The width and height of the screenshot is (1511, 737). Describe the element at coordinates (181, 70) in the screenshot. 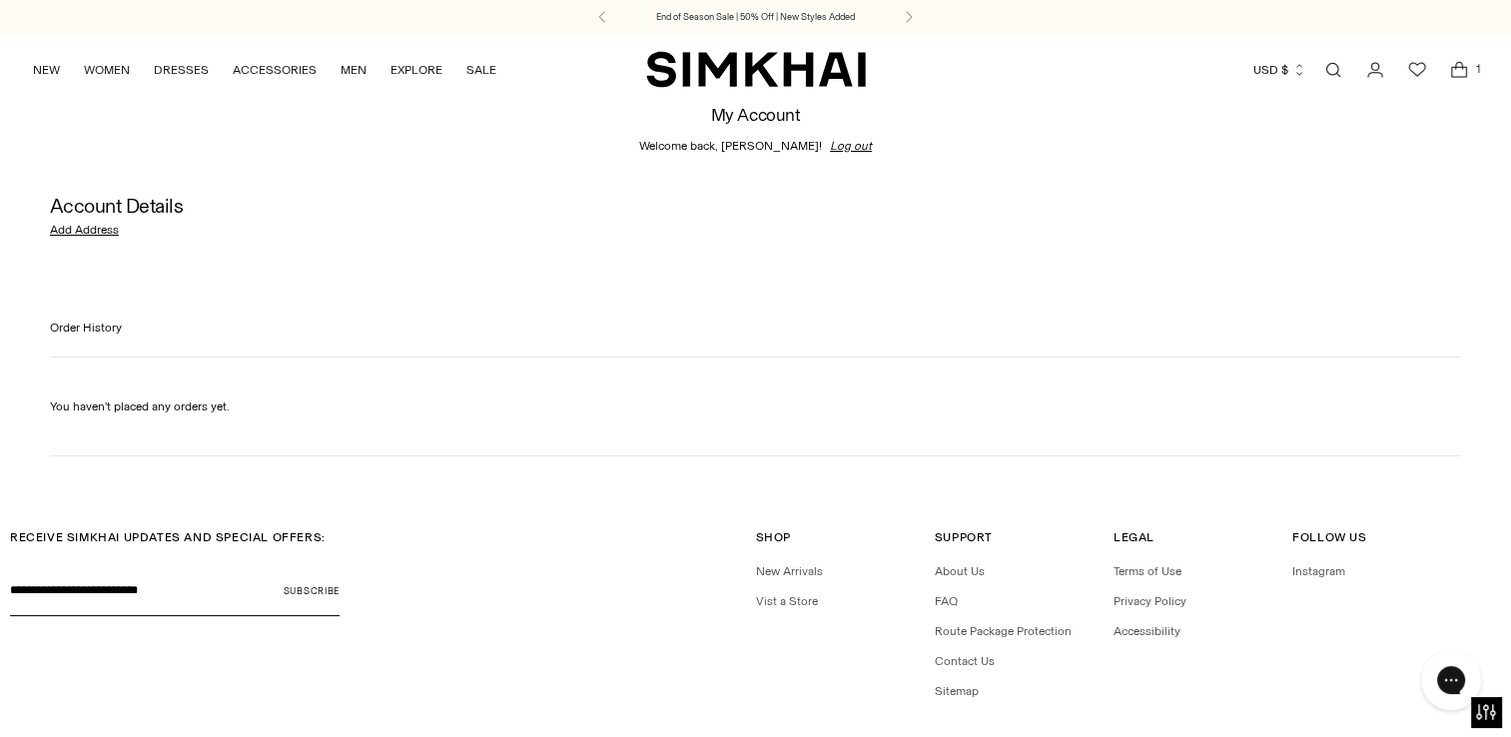

I see `a: DRESSES` at that location.